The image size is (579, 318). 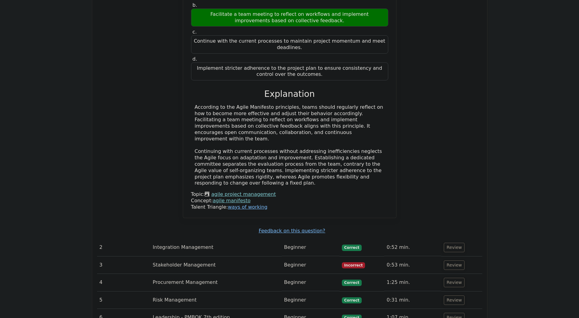 What do you see at coordinates (216, 300) in the screenshot?
I see `td: Risk Management` at bounding box center [216, 300].